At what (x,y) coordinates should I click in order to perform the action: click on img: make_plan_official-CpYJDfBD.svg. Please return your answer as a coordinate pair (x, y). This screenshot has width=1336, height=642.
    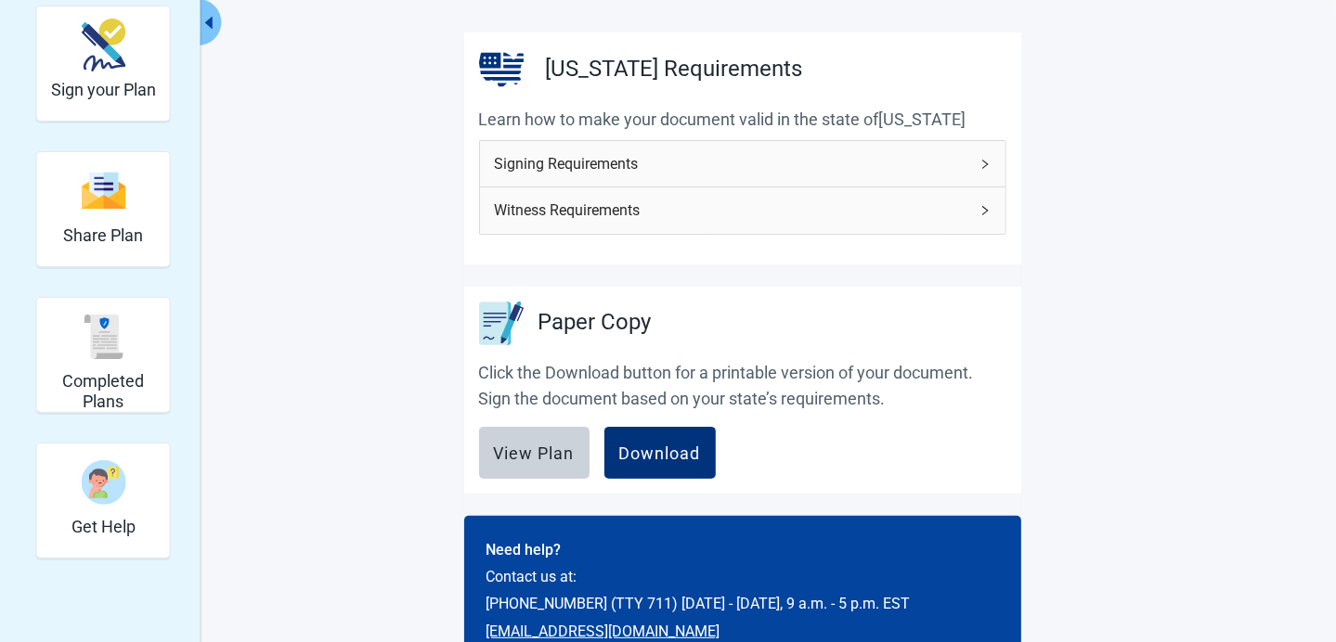
    Looking at the image, I should click on (103, 45).